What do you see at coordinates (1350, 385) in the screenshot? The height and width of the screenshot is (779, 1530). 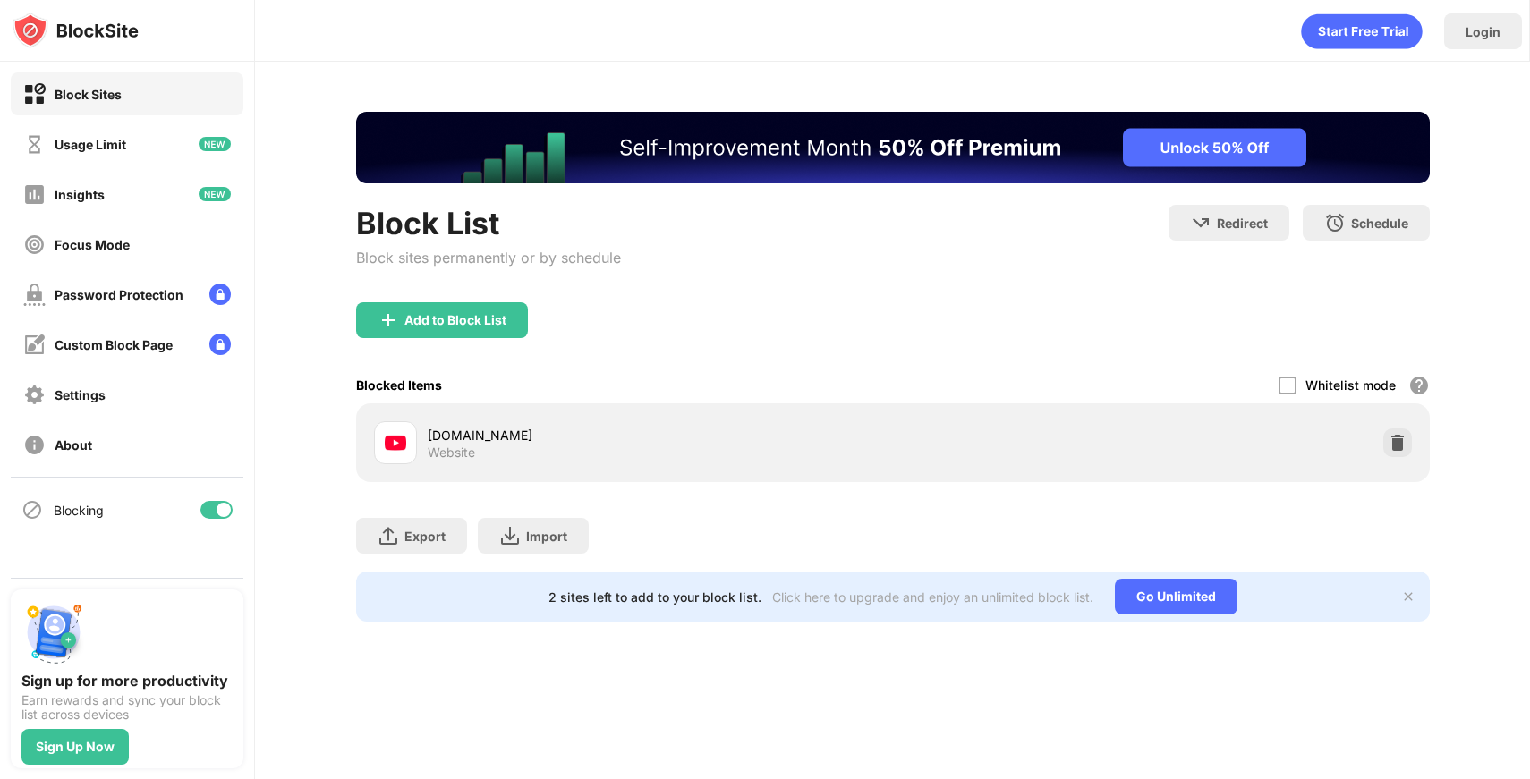 I see `div: Whitelist mode` at bounding box center [1350, 385].